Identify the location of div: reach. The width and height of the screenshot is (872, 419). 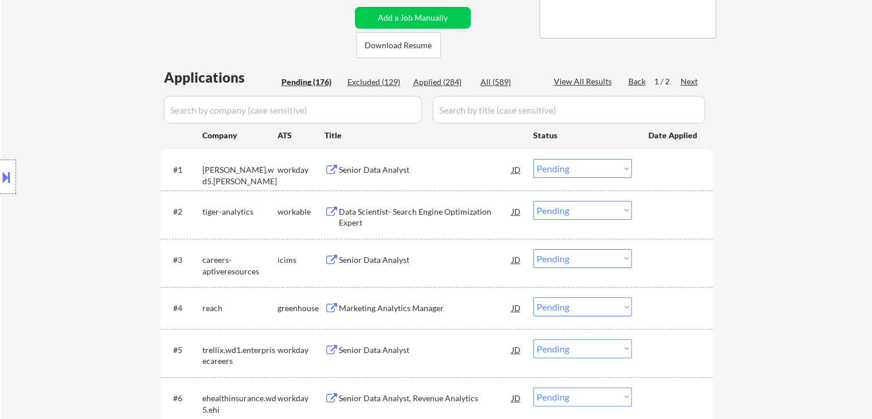
(240, 308).